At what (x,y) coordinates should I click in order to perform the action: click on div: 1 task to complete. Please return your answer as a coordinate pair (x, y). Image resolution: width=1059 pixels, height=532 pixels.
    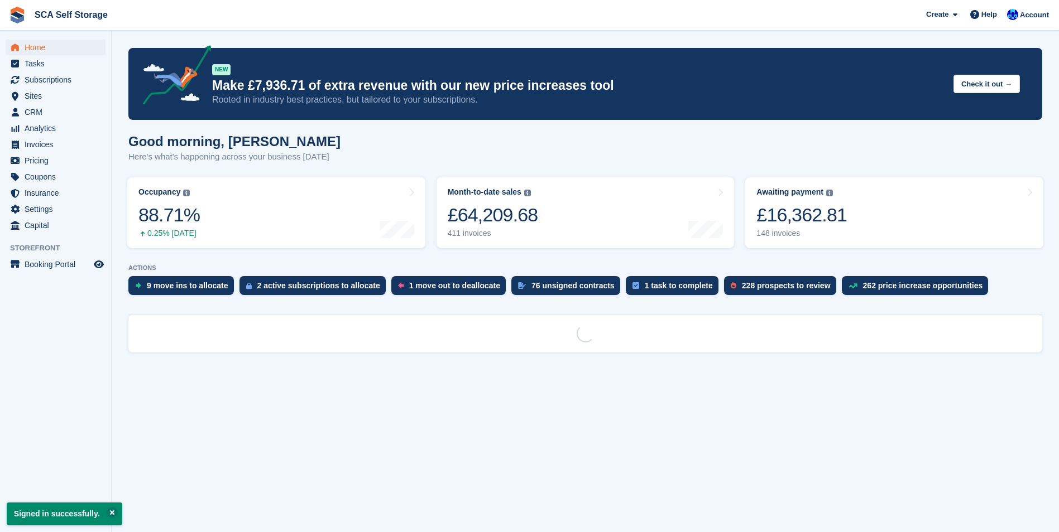
    Looking at the image, I should click on (679, 286).